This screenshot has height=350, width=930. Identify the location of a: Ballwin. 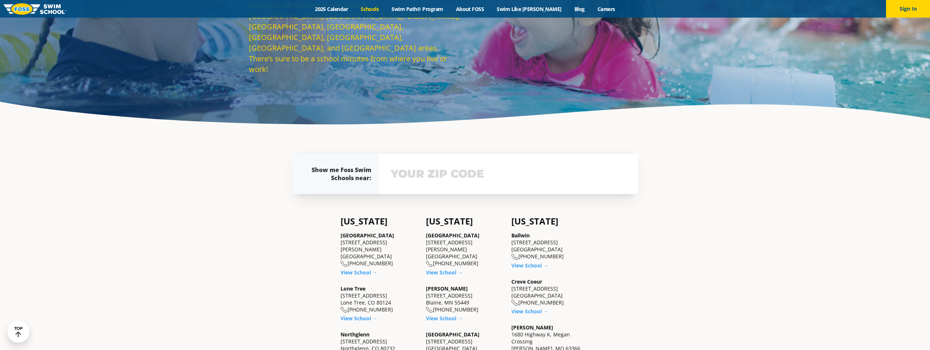
(521, 235).